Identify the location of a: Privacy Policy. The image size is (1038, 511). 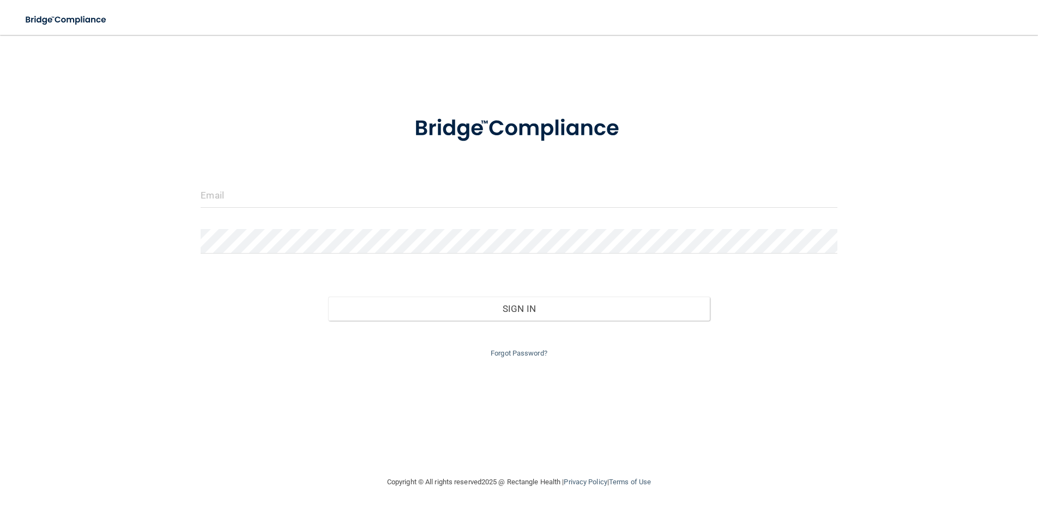
(585, 481).